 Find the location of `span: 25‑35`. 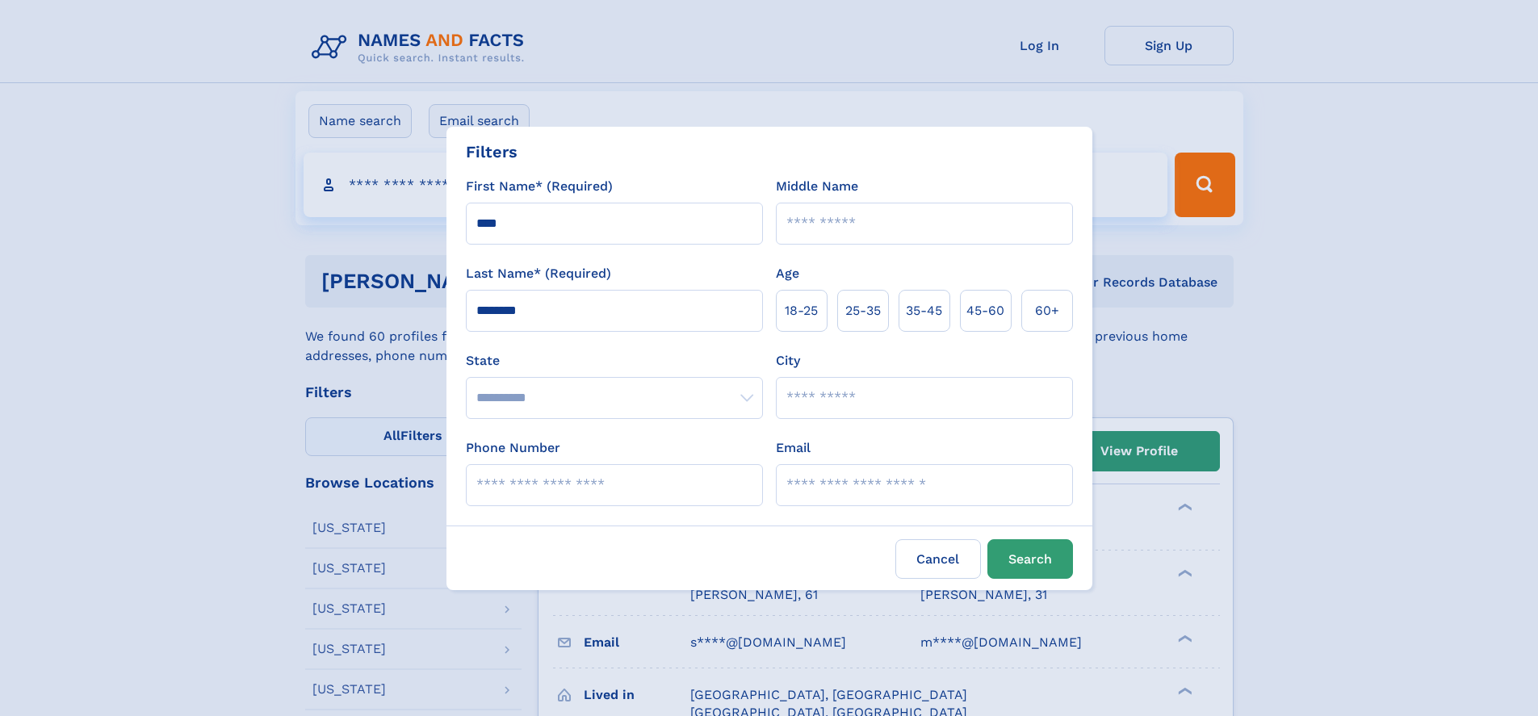

span: 25‑35 is located at coordinates (863, 311).